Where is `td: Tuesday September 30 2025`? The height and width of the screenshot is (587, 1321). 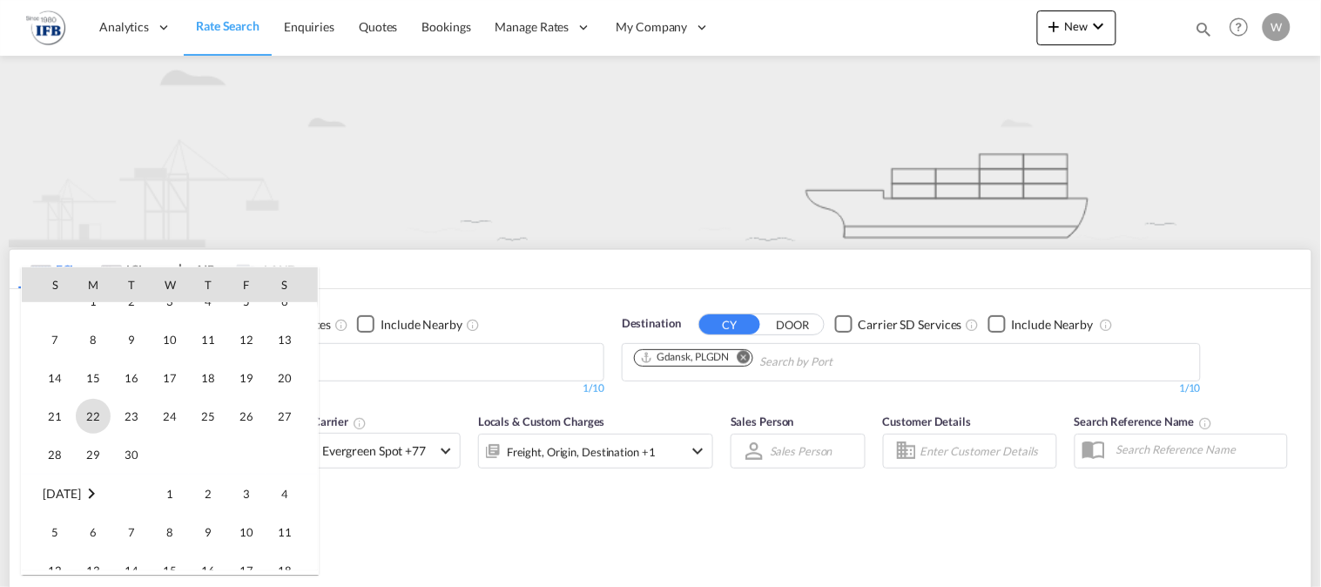 td: Tuesday September 30 2025 is located at coordinates (131, 454).